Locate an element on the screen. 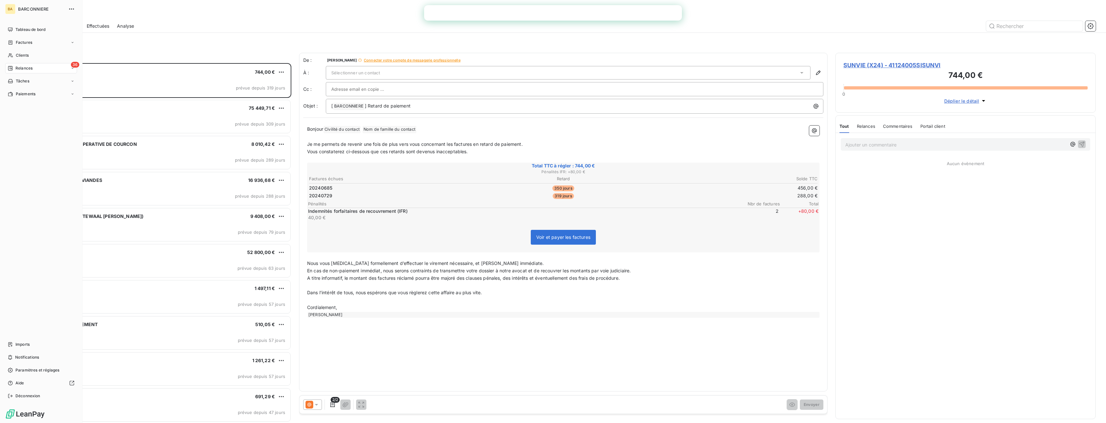 This screenshot has height=423, width=1106. span: 350 jours is located at coordinates (563, 188).